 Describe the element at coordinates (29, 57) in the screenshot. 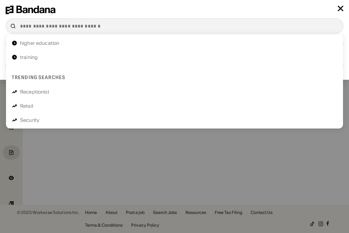

I see `div: training` at that location.